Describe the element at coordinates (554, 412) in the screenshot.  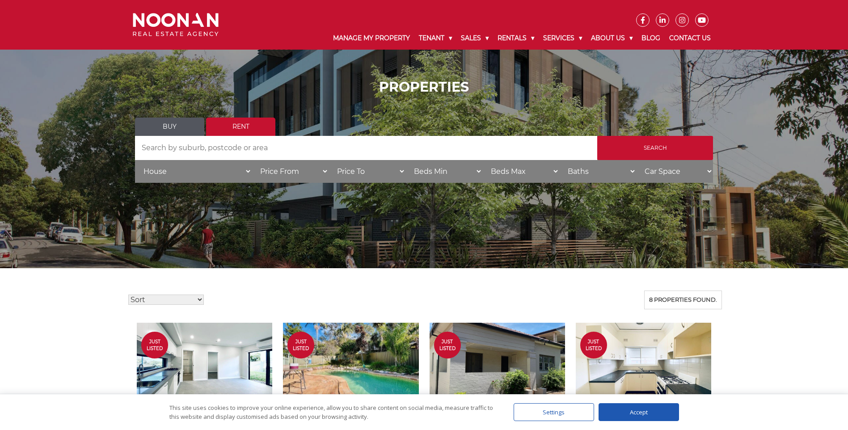
I see `div: Settings` at that location.